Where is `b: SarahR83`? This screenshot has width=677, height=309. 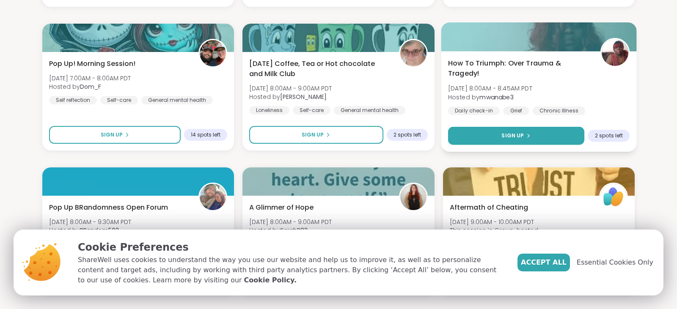
b: SarahR83 is located at coordinates (294, 231).